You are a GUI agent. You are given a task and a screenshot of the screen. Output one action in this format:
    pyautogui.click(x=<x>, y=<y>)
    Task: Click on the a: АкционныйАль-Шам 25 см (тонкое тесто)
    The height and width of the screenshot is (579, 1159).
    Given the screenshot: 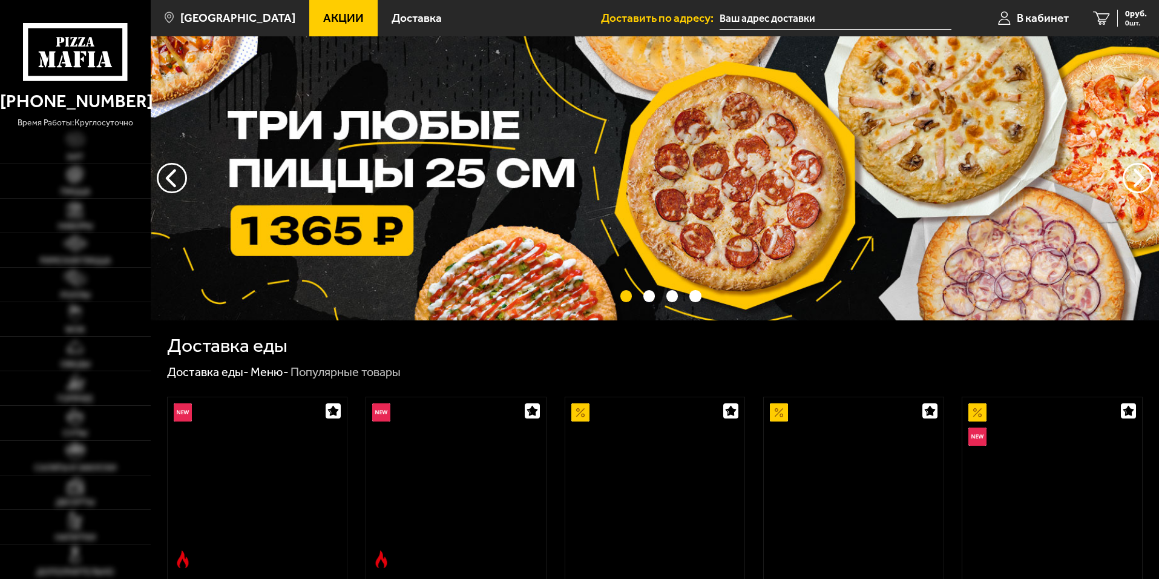 What is the action you would take?
    pyautogui.click(x=655, y=486)
    